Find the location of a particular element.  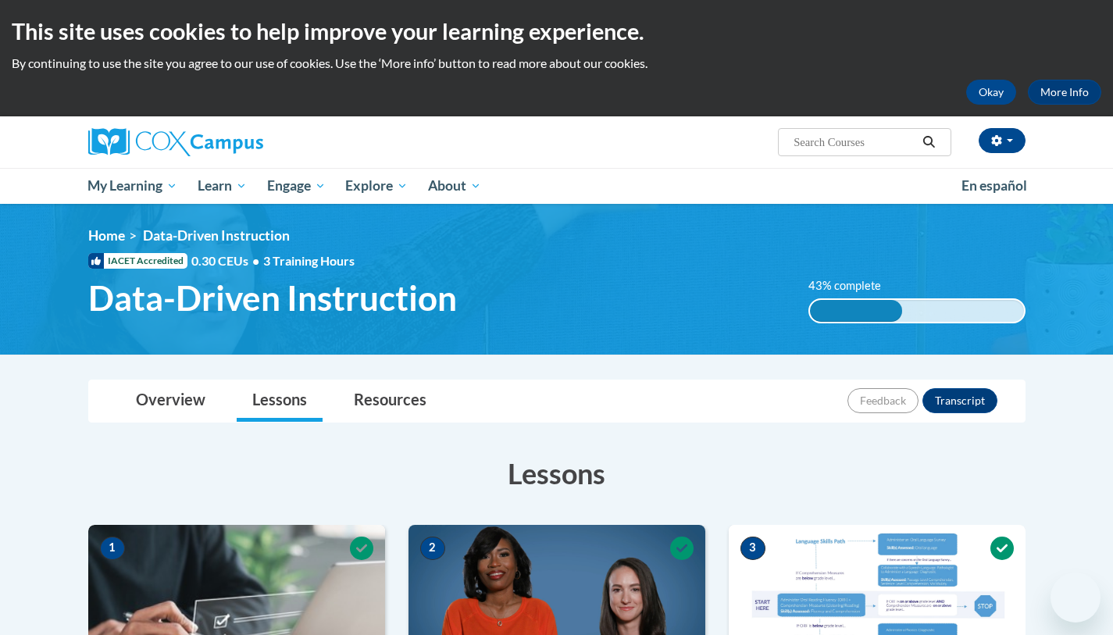

button: Account Settings is located at coordinates (1002, 141).